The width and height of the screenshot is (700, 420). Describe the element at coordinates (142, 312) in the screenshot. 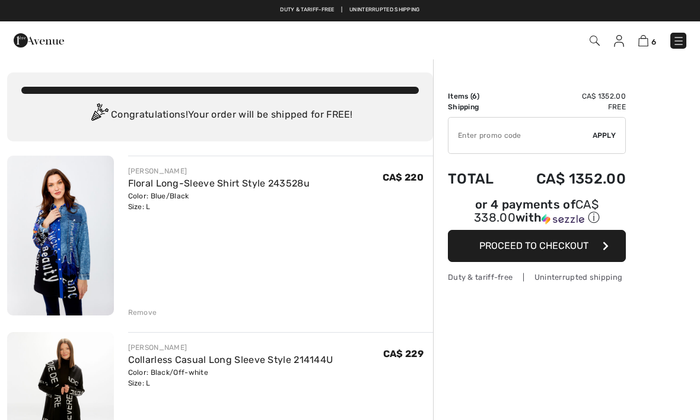

I see `div: Remove` at that location.